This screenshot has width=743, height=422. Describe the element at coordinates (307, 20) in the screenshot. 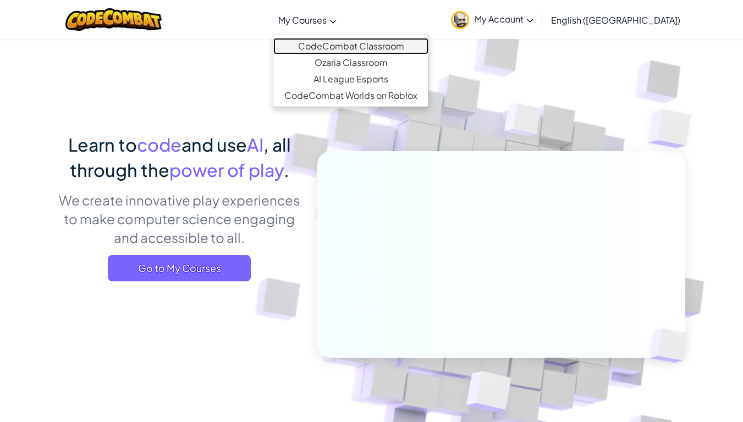

I see `a: My Courses` at that location.